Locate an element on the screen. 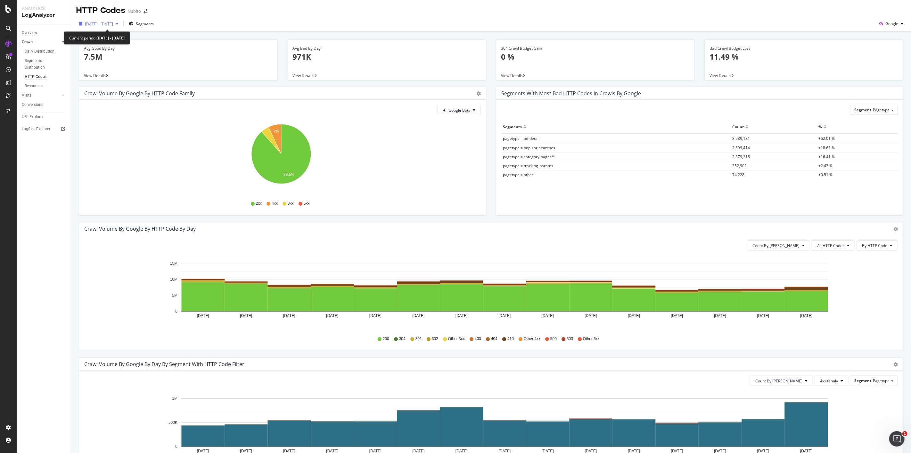  span: 4xx is located at coordinates (275, 203).